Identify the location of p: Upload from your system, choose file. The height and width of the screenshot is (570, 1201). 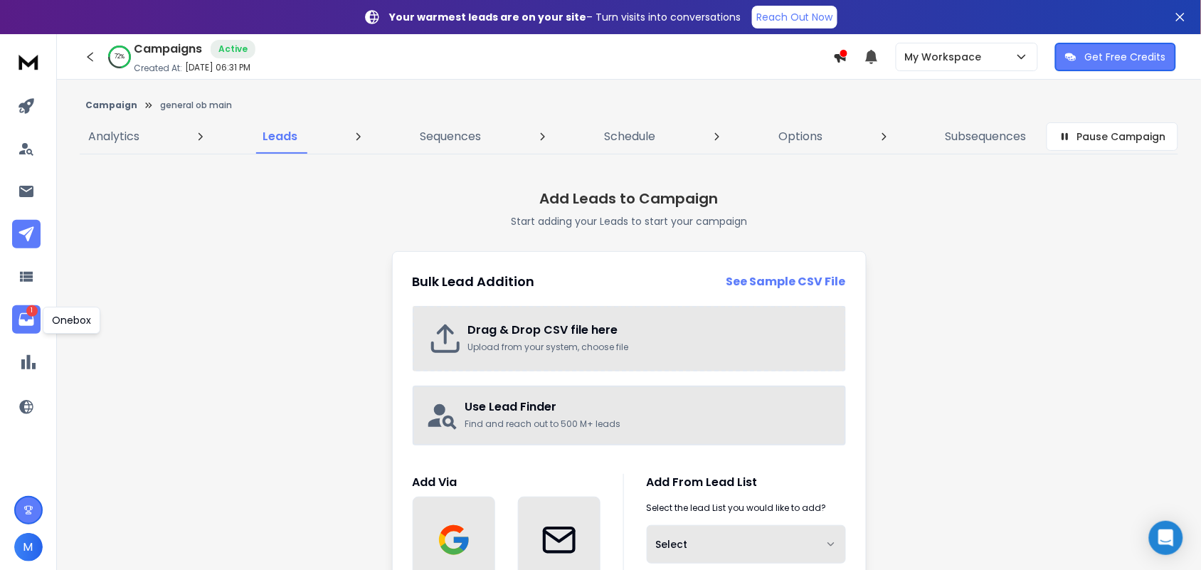
(649, 347).